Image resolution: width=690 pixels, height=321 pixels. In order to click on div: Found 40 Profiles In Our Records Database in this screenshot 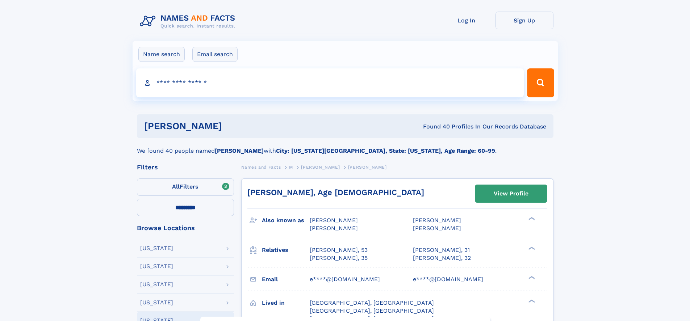, I will do `click(434, 127)`.